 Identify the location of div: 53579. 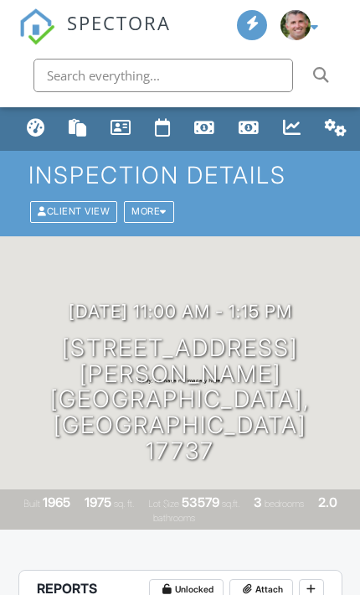
(200, 502).